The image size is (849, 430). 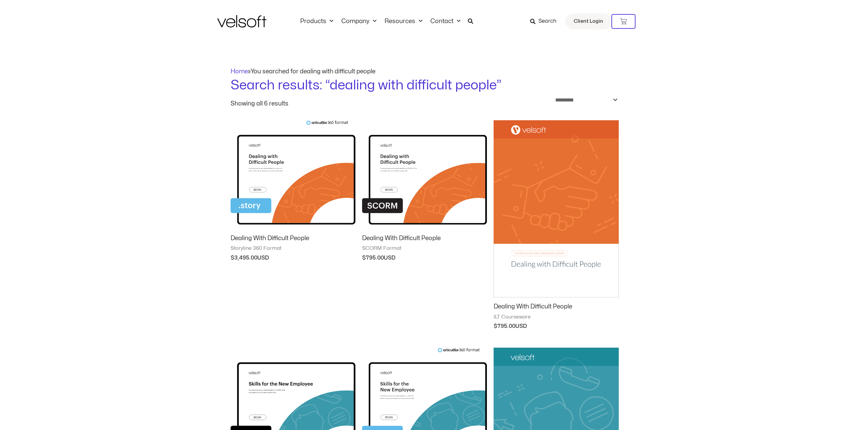 I want to click on h1: Search results: “dealing with difficult people”, so click(x=425, y=85).